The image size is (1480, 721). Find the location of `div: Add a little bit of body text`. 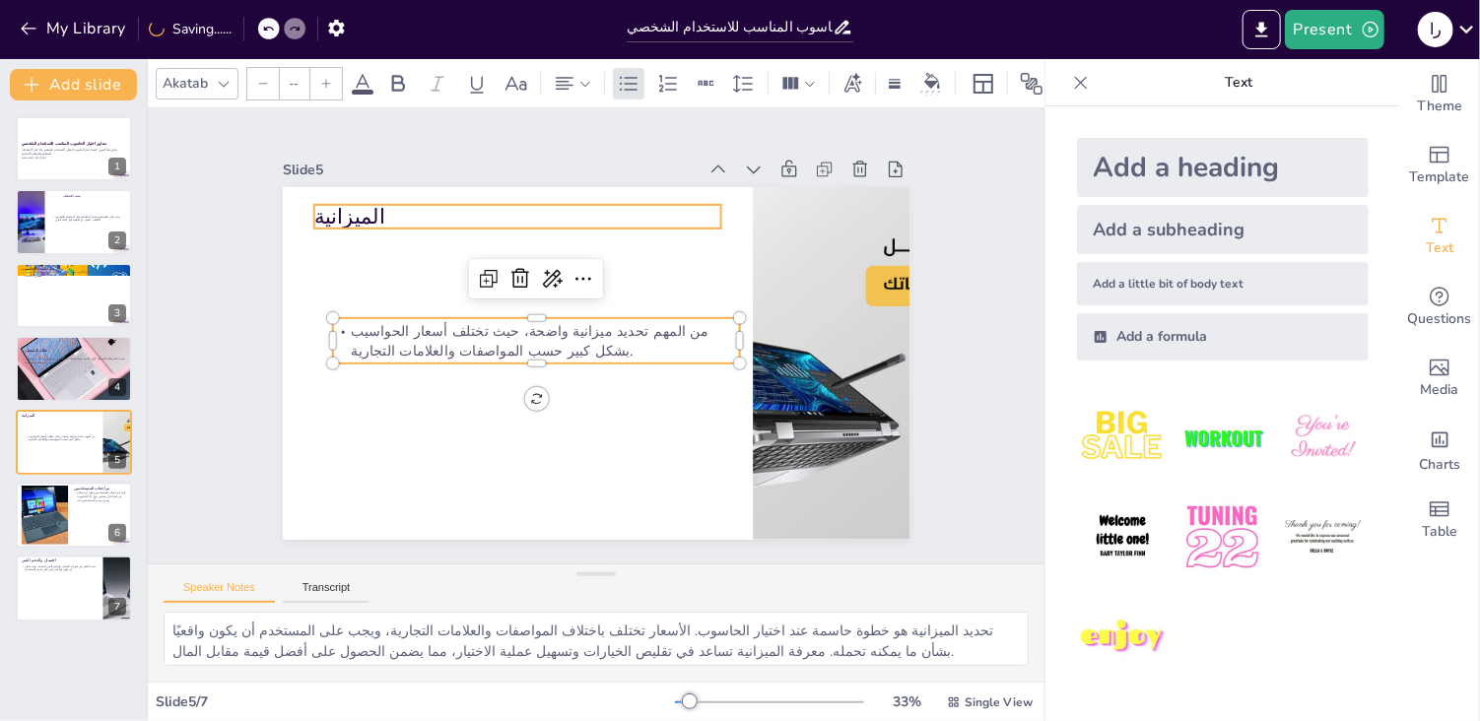

div: Add a little bit of body text is located at coordinates (1222, 284).